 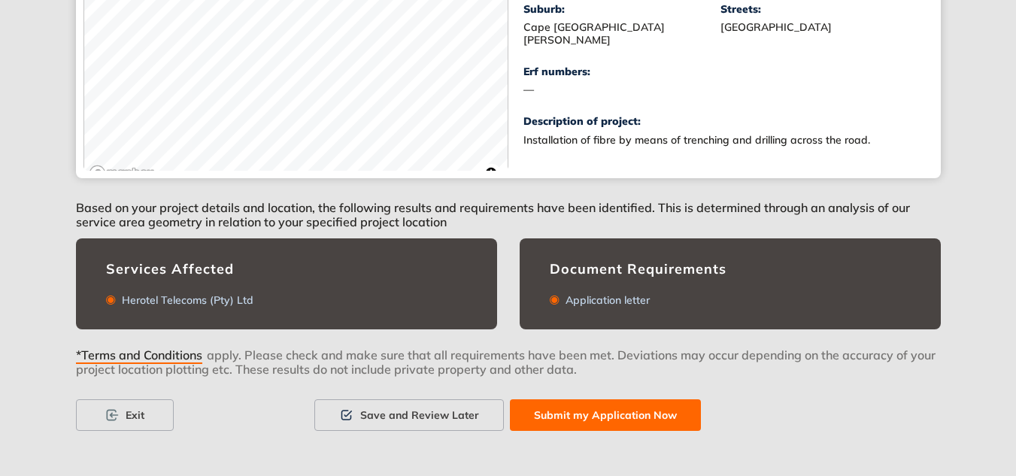 I want to click on div: Description of project:, so click(x=720, y=121).